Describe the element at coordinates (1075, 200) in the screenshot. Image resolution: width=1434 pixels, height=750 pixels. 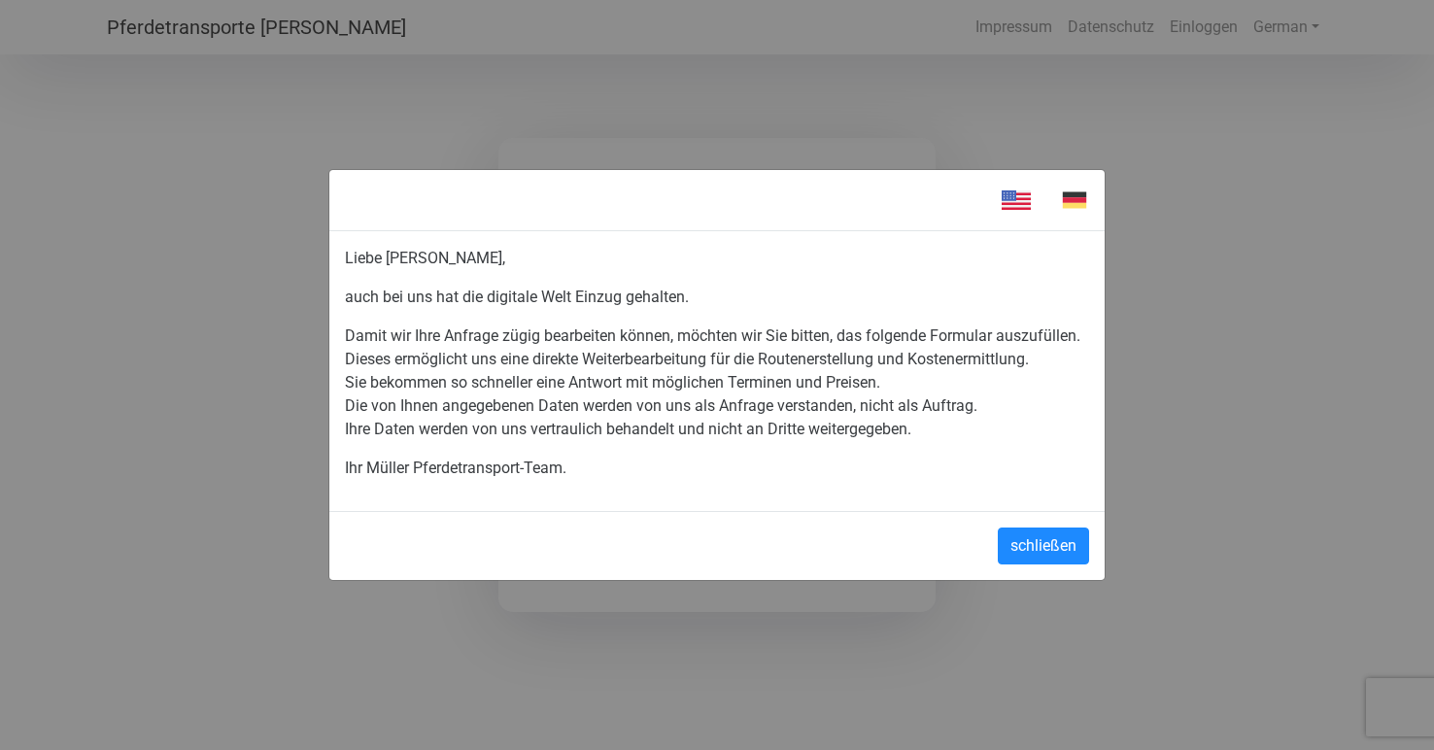
I see `img: de` at that location.